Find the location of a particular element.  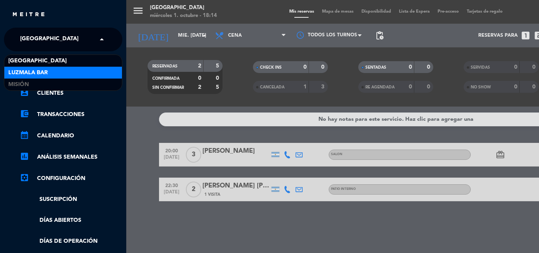

a: account_balance_walletTransacciones is located at coordinates (71, 114).